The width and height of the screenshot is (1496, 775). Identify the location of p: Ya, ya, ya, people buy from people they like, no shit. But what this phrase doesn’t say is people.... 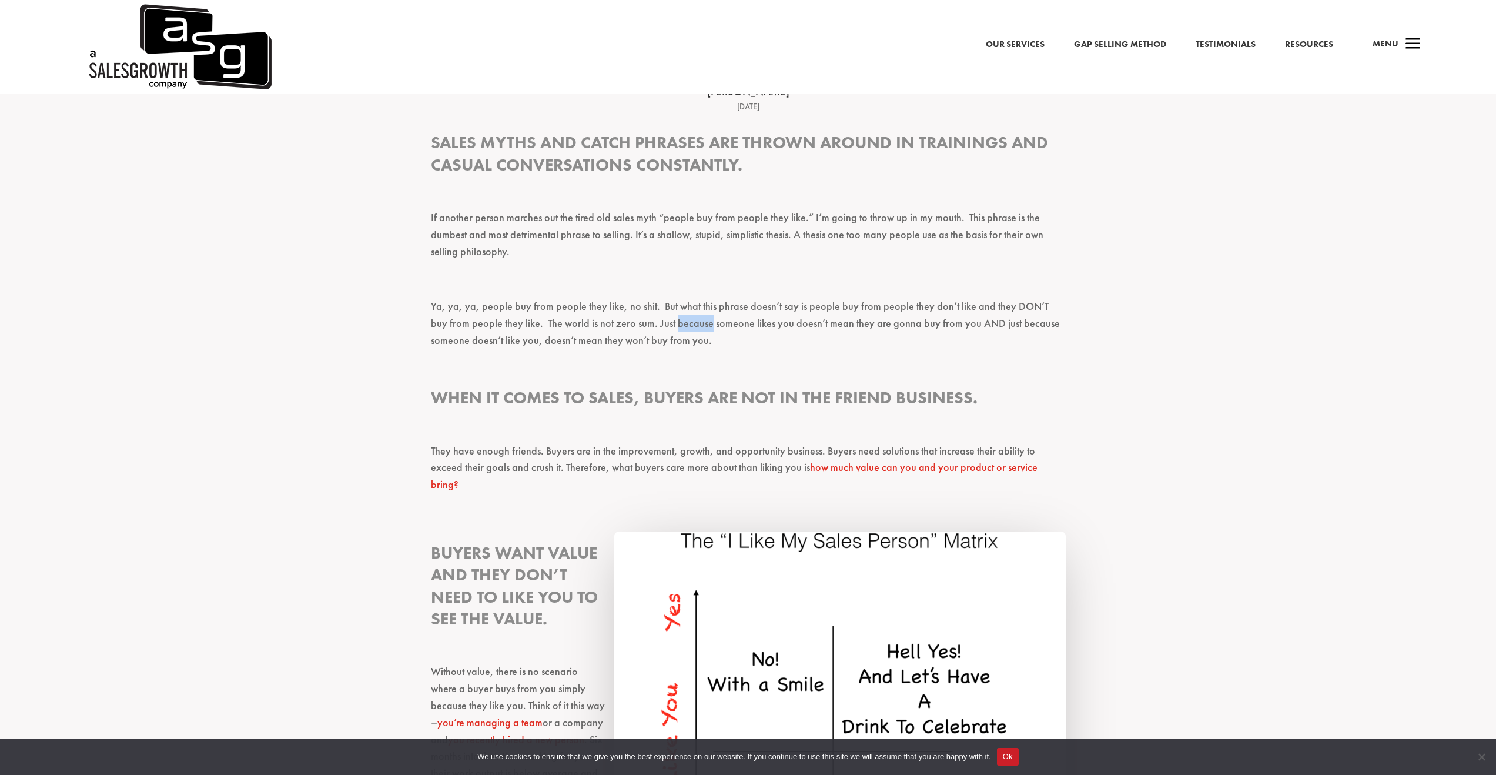
(748, 329).